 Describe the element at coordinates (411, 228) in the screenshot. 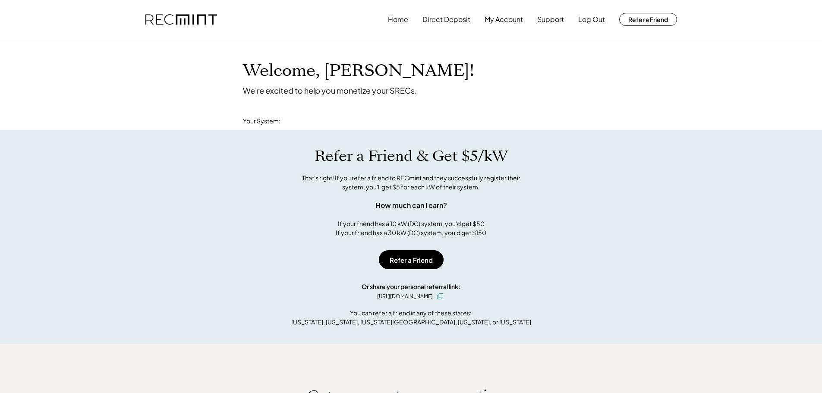

I see `div: If your friend has a 10 kW (DC) system, you'd get $50 If your friend has a 30 kW (DC) system, you...` at that location.